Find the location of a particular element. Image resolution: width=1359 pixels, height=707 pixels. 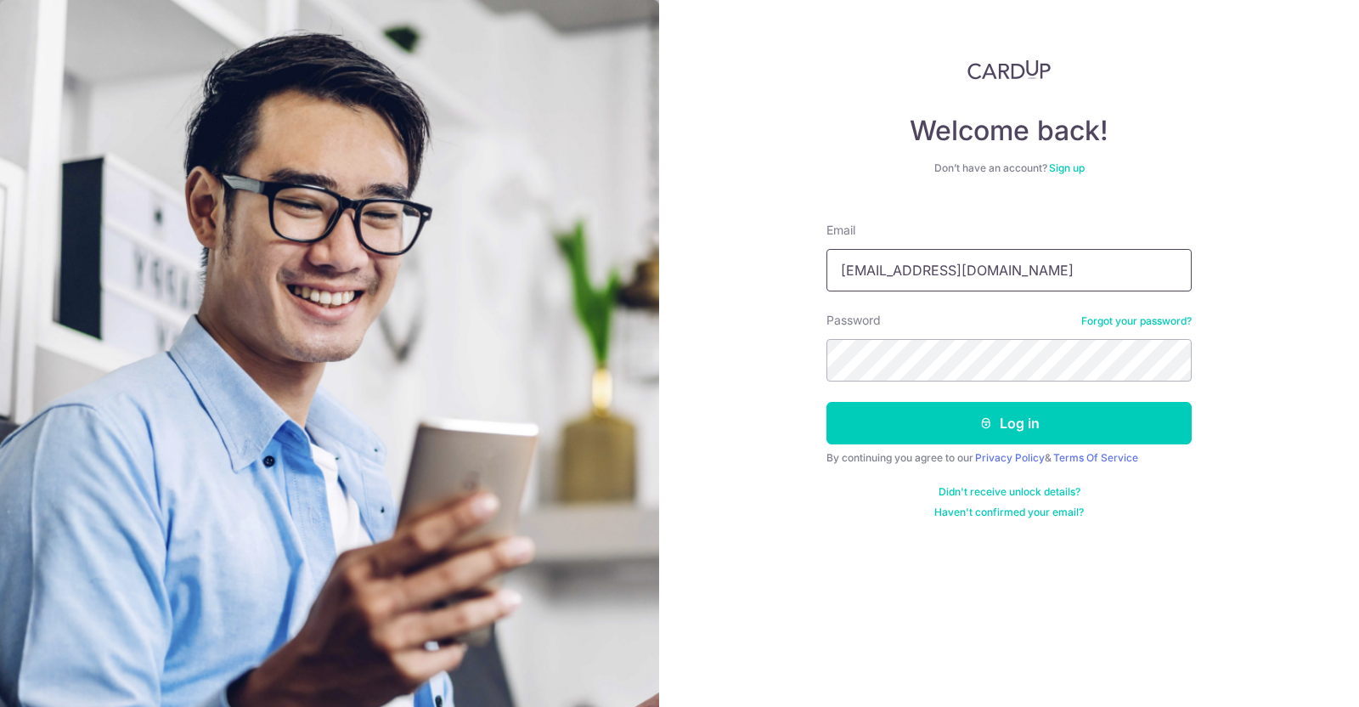

img: CardUp Logo is located at coordinates (1009, 70).